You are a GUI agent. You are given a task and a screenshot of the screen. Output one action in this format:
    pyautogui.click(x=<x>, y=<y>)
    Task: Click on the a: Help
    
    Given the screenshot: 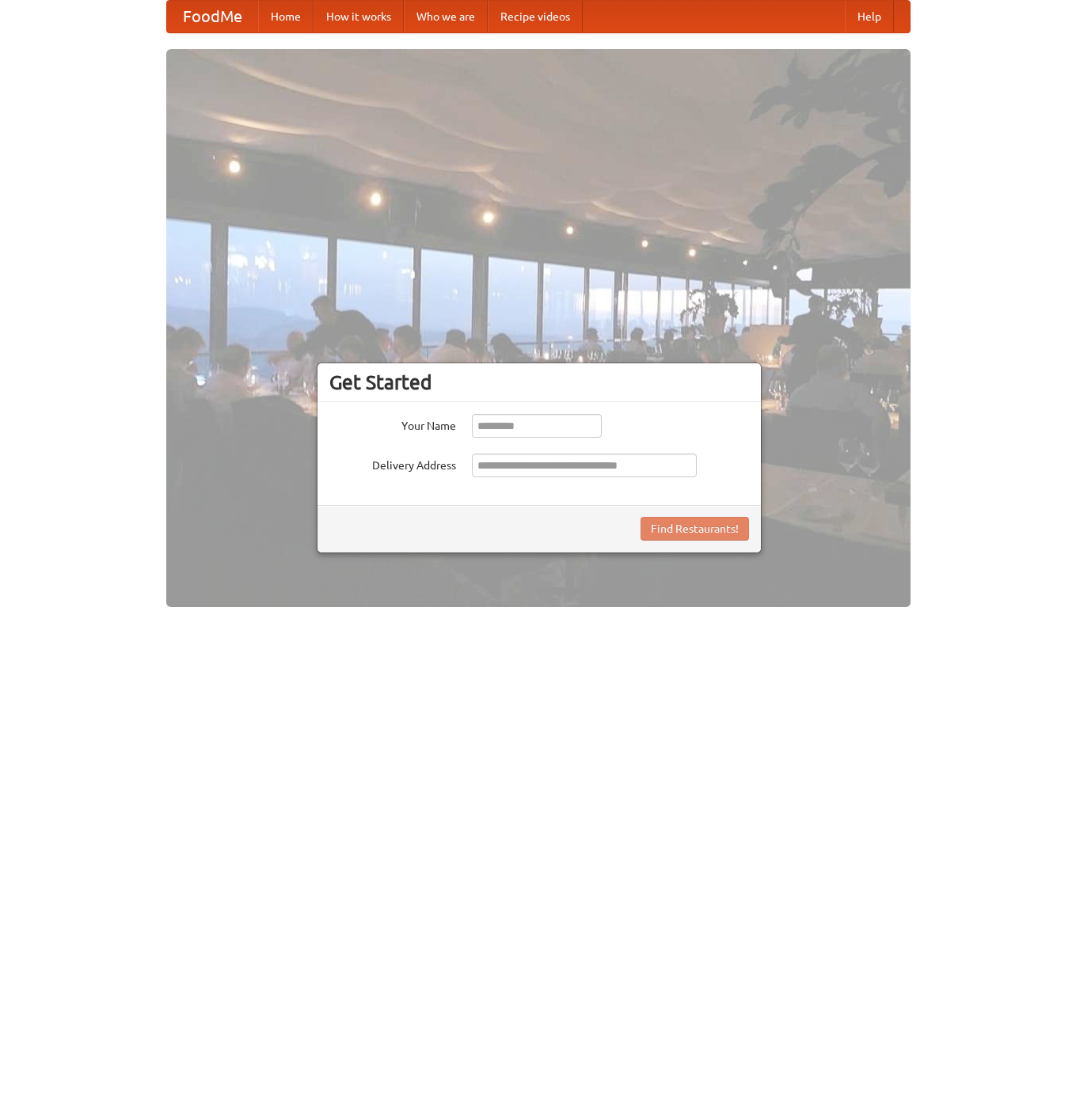 What is the action you would take?
    pyautogui.click(x=869, y=17)
    